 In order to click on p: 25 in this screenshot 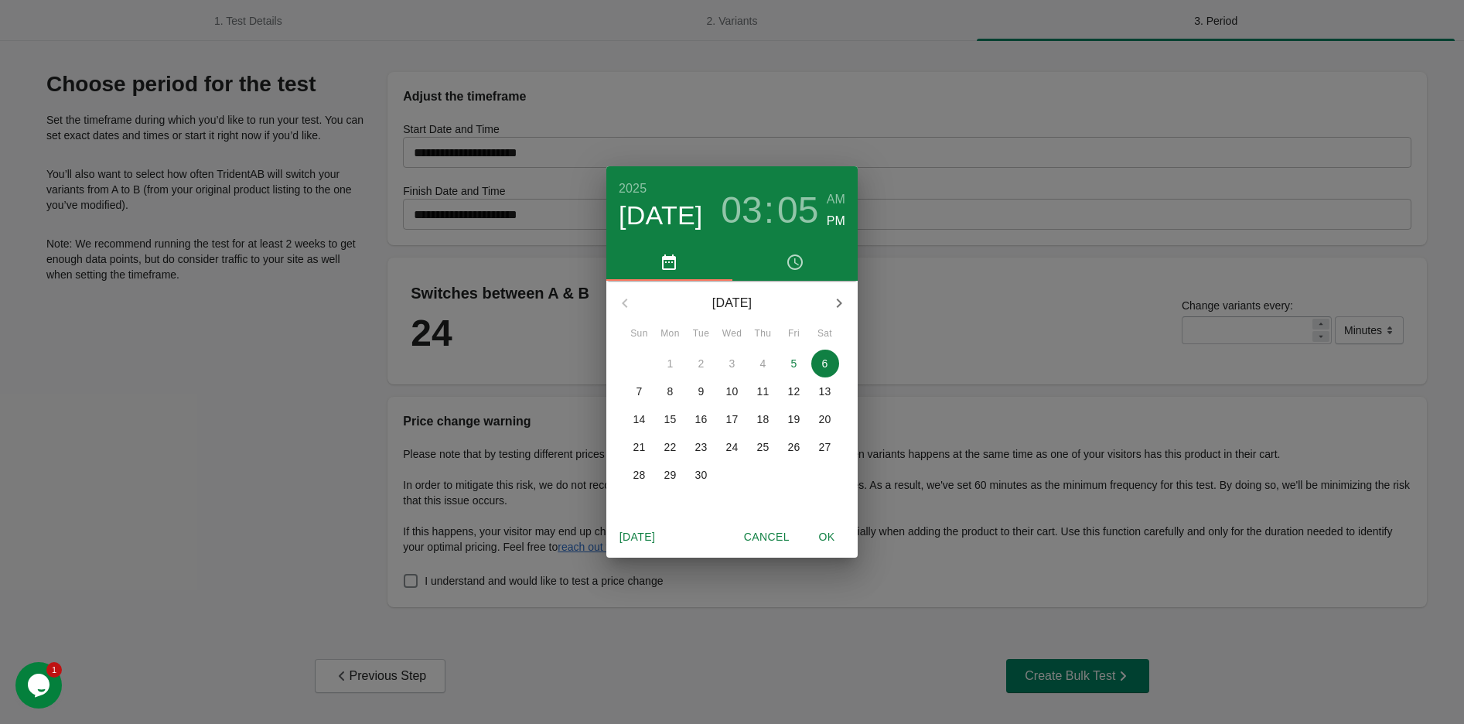, I will do `click(763, 447)`.